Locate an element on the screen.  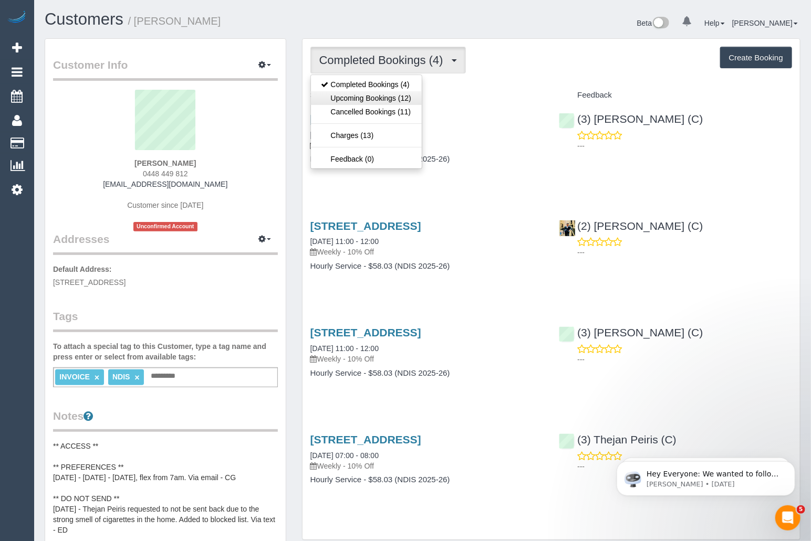
legend: Customer Info is located at coordinates (165, 69).